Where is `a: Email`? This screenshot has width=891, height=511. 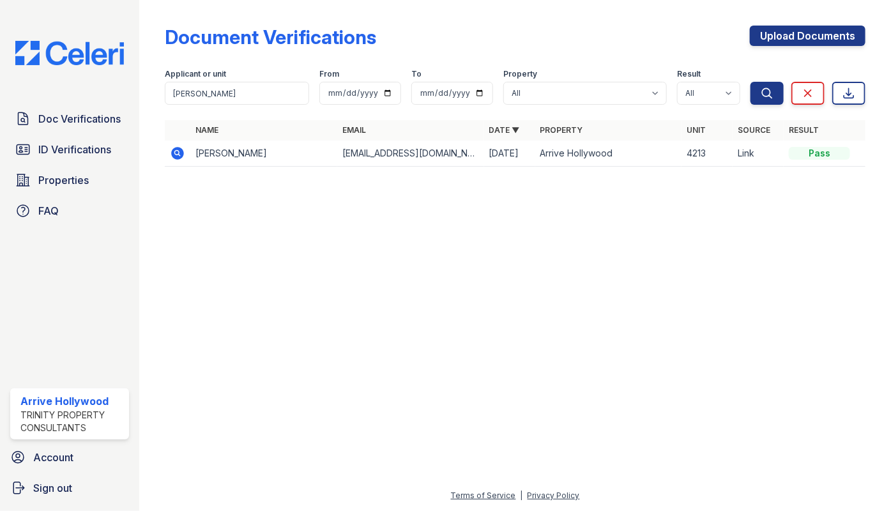
a: Email is located at coordinates (354, 130).